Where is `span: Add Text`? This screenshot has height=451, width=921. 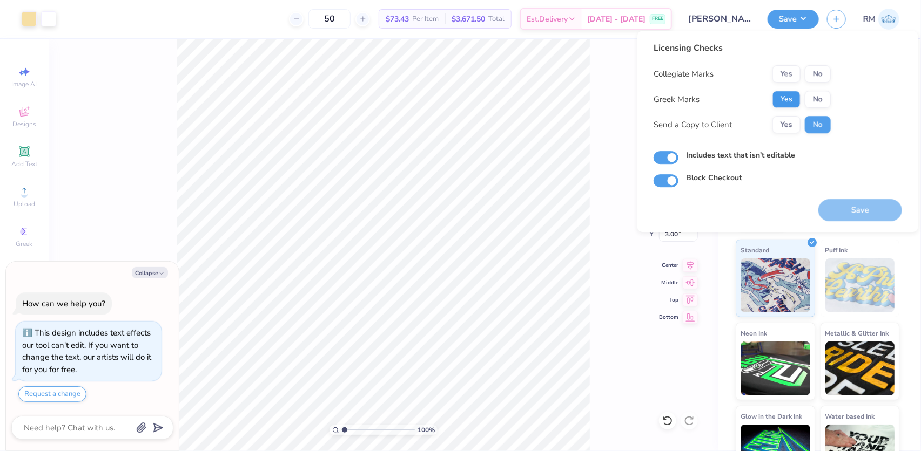
span: Add Text is located at coordinates (24, 164).